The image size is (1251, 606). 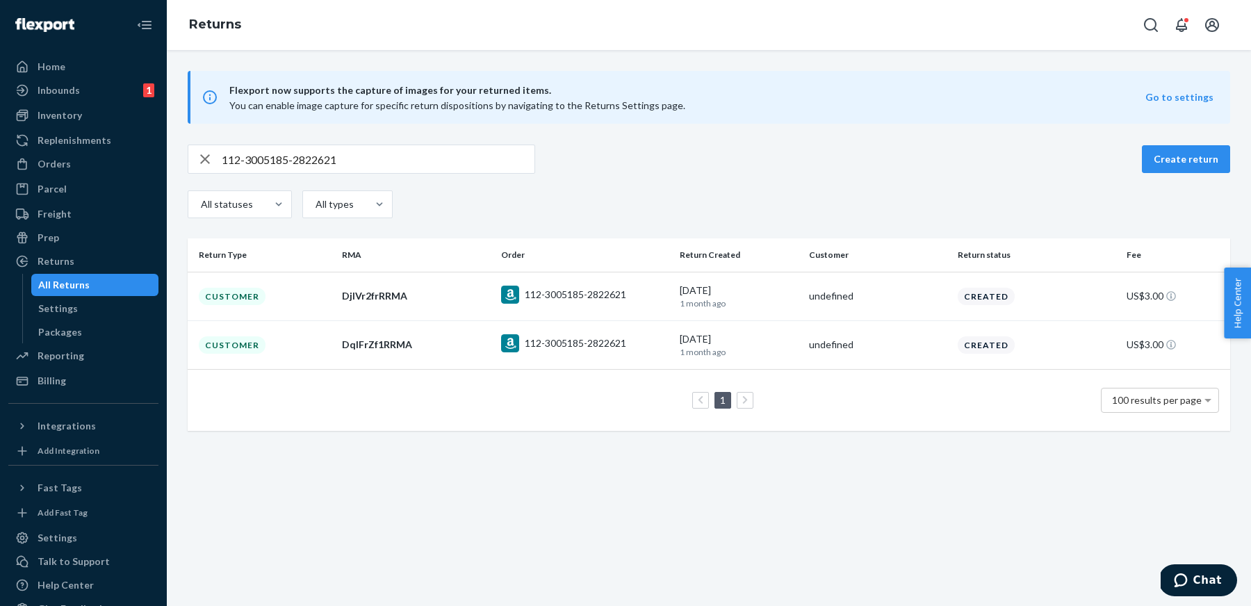 What do you see at coordinates (83, 67) in the screenshot?
I see `a: Home` at bounding box center [83, 67].